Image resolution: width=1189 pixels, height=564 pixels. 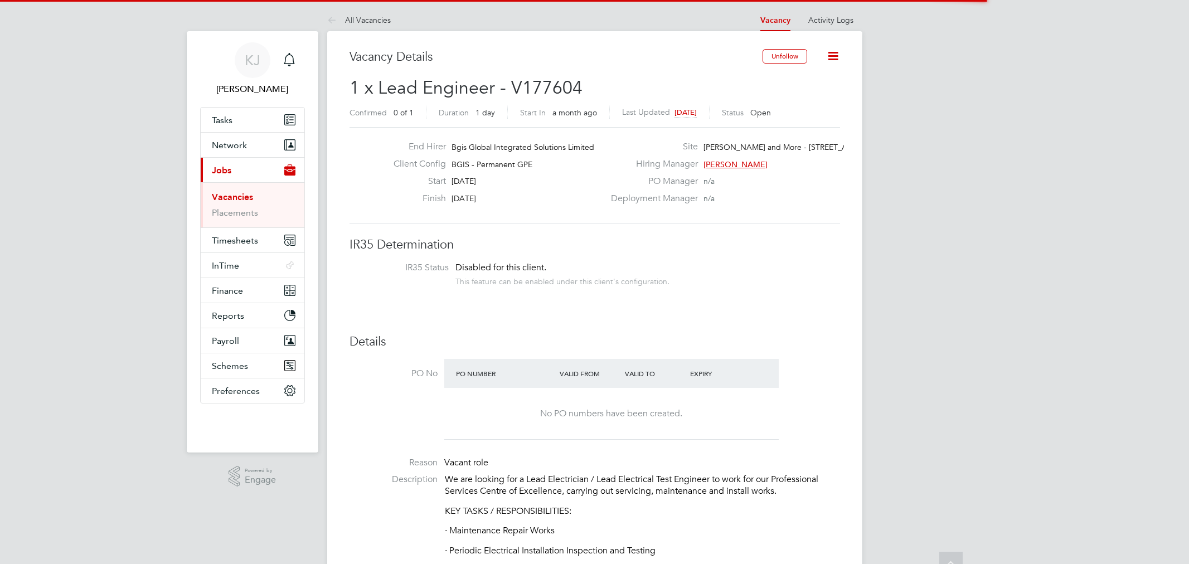 What do you see at coordinates (253, 89) in the screenshot?
I see `span: Kyle Johnson` at bounding box center [253, 89].